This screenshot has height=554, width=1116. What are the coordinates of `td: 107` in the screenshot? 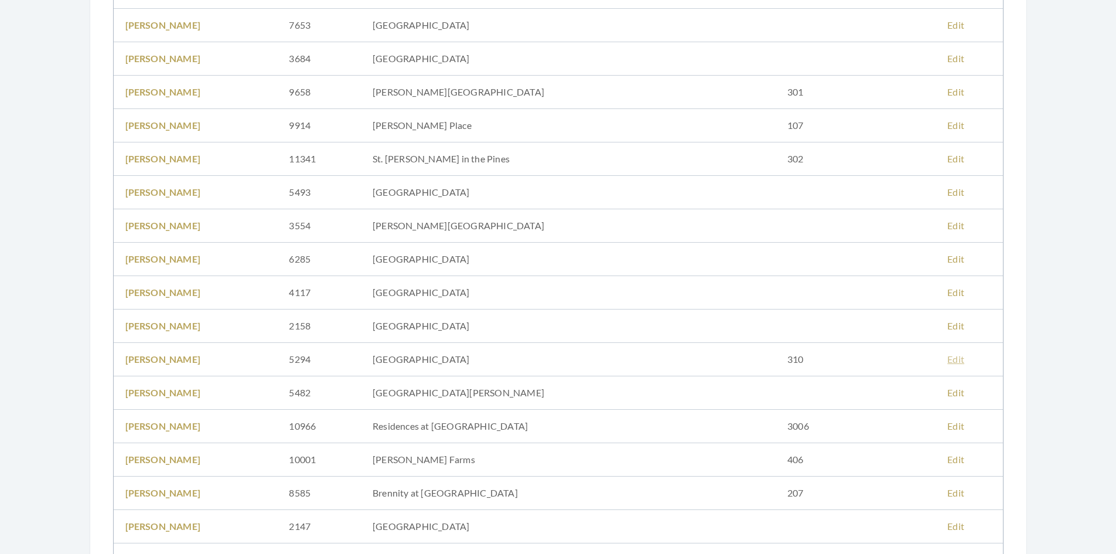 It's located at (855, 125).